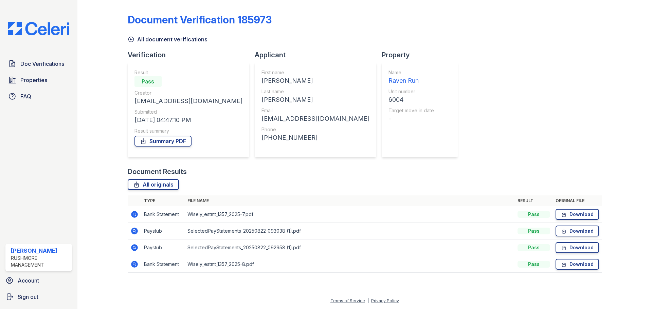 The width and height of the screenshot is (652, 309). What do you see at coordinates (39, 64) in the screenshot?
I see `a: Doc Verifications` at bounding box center [39, 64].